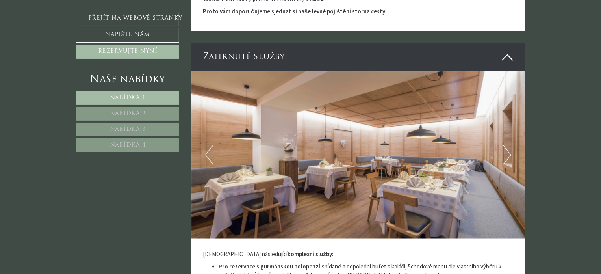 This screenshot has width=601, height=274. Describe the element at coordinates (128, 52) in the screenshot. I see `a: Rezervujte nyní` at that location.